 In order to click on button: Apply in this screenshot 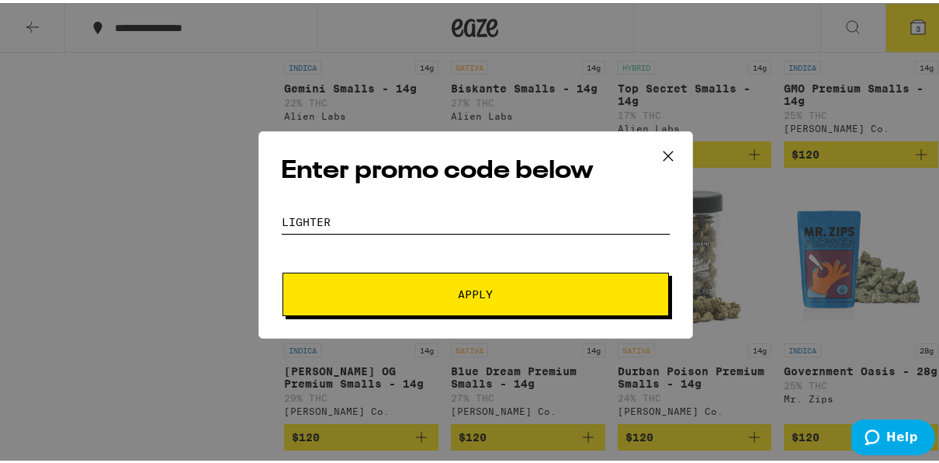, I will do `click(476, 291)`.